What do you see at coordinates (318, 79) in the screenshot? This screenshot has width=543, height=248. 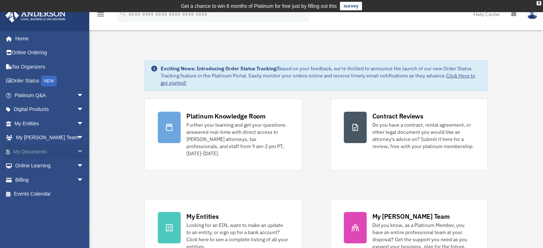 I see `a: Click Here to get started!` at bounding box center [318, 79].